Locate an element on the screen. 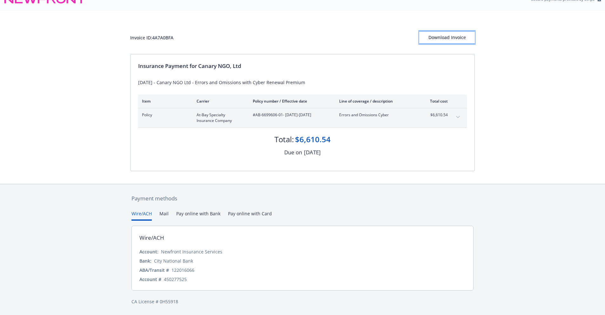 Image resolution: width=605 pixels, height=315 pixels. div: Wire/ACH is located at coordinates (152, 238).